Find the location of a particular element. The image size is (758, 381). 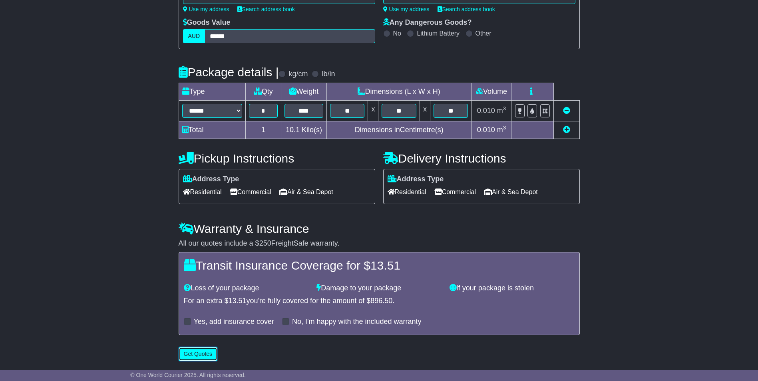

button: Get Quotes is located at coordinates (198, 354).